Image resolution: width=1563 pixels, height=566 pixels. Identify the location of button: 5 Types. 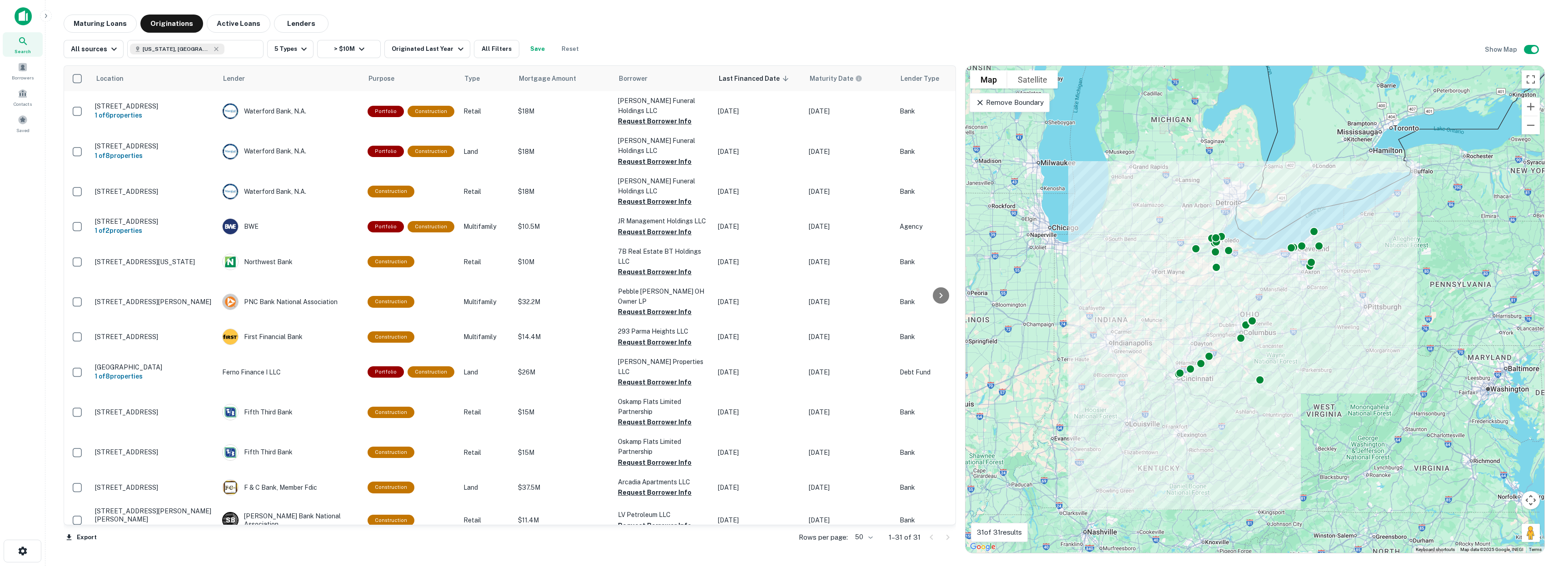
(290, 49).